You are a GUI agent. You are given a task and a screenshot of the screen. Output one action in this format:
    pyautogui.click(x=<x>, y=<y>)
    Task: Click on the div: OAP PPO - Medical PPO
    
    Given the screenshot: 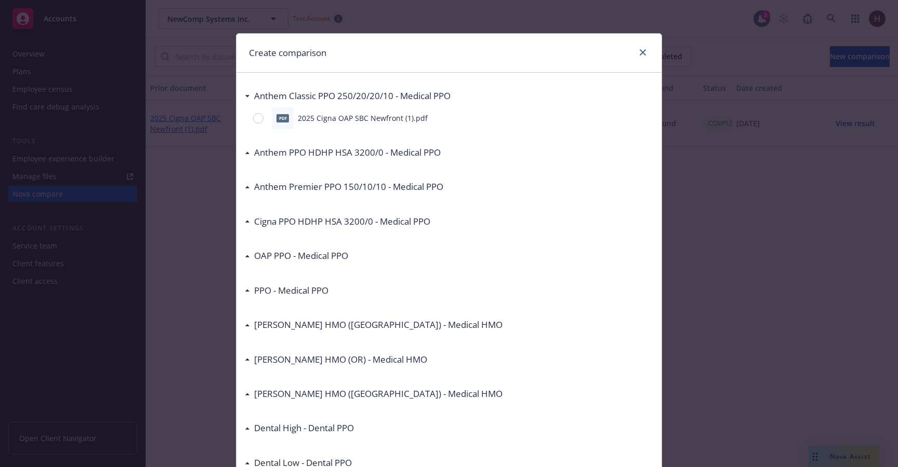 What is the action you would take?
    pyautogui.click(x=296, y=256)
    